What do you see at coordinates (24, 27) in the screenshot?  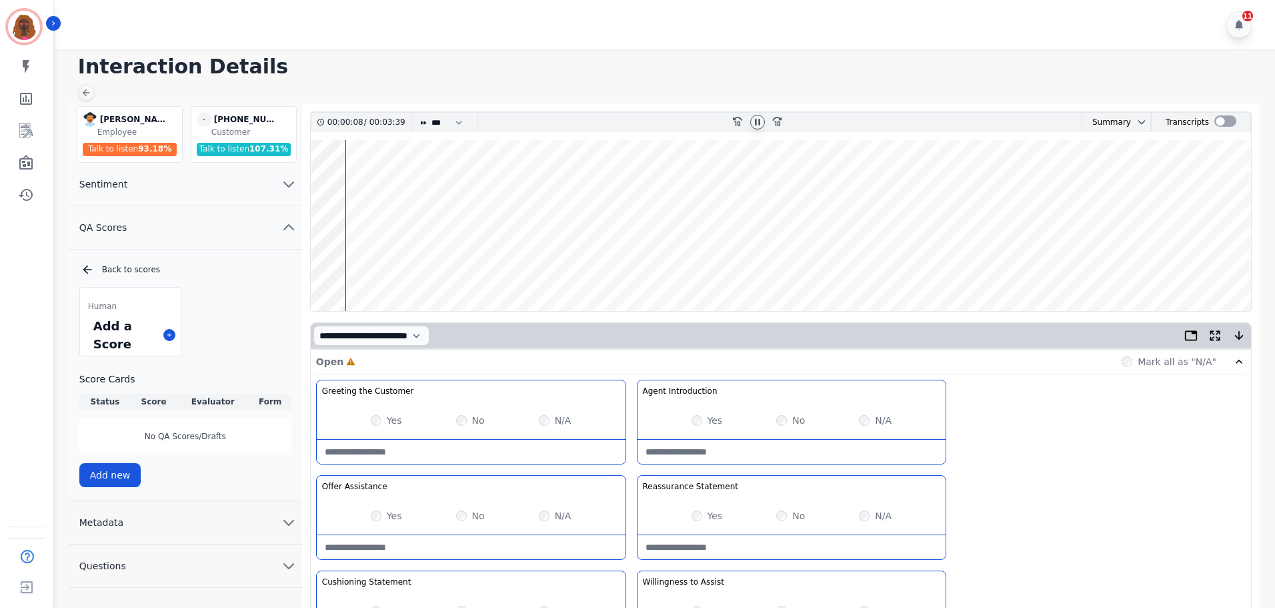 I see `img: Bordered avatar` at bounding box center [24, 27].